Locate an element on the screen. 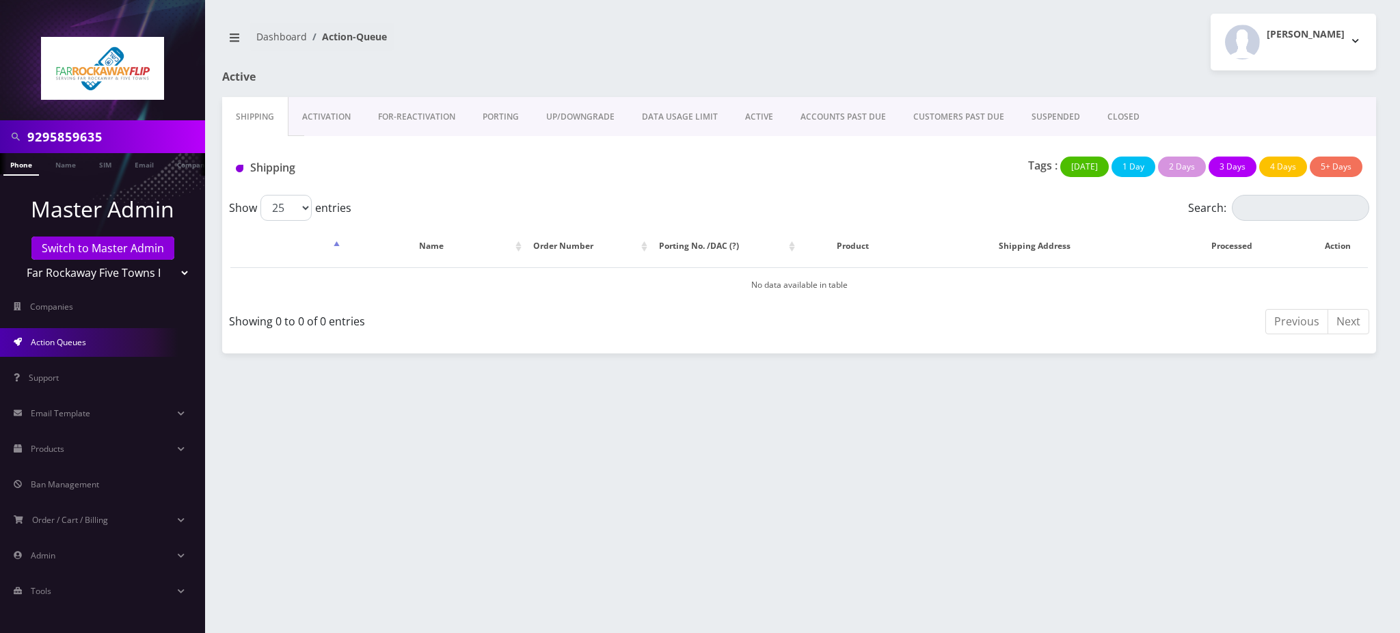 The image size is (1400, 633). th: Order Number: activate to sort column ascending is located at coordinates (589, 246).